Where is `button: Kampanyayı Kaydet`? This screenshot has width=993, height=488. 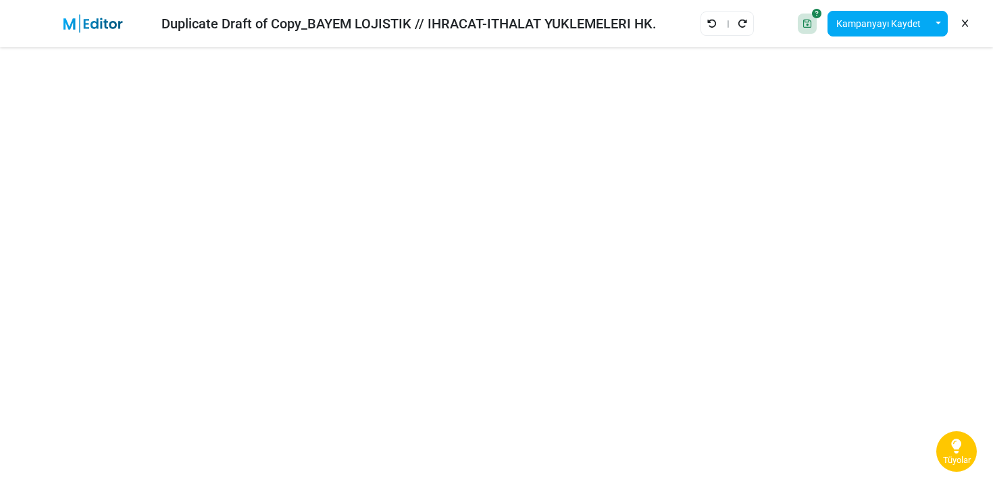
button: Kampanyayı Kaydet is located at coordinates (878, 24).